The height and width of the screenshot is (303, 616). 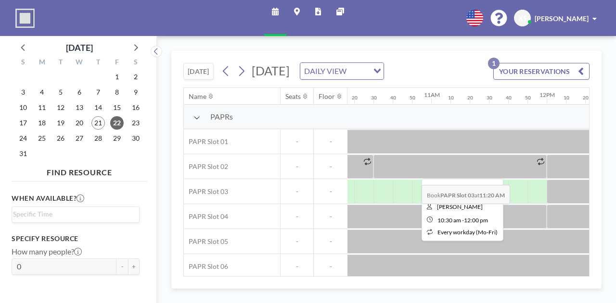 I want to click on div: 12PM, so click(x=547, y=95).